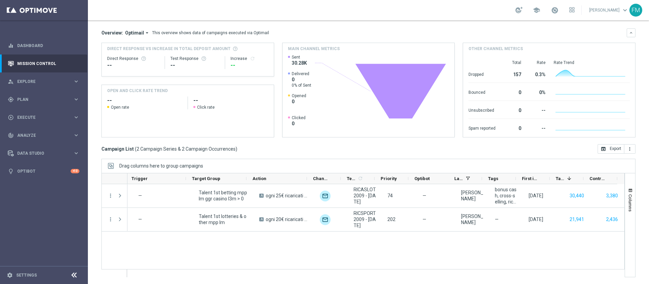  What do you see at coordinates (137, 91) in the screenshot?
I see `h4: OPEN AND CLICK RATE TREND` at bounding box center [137, 91].